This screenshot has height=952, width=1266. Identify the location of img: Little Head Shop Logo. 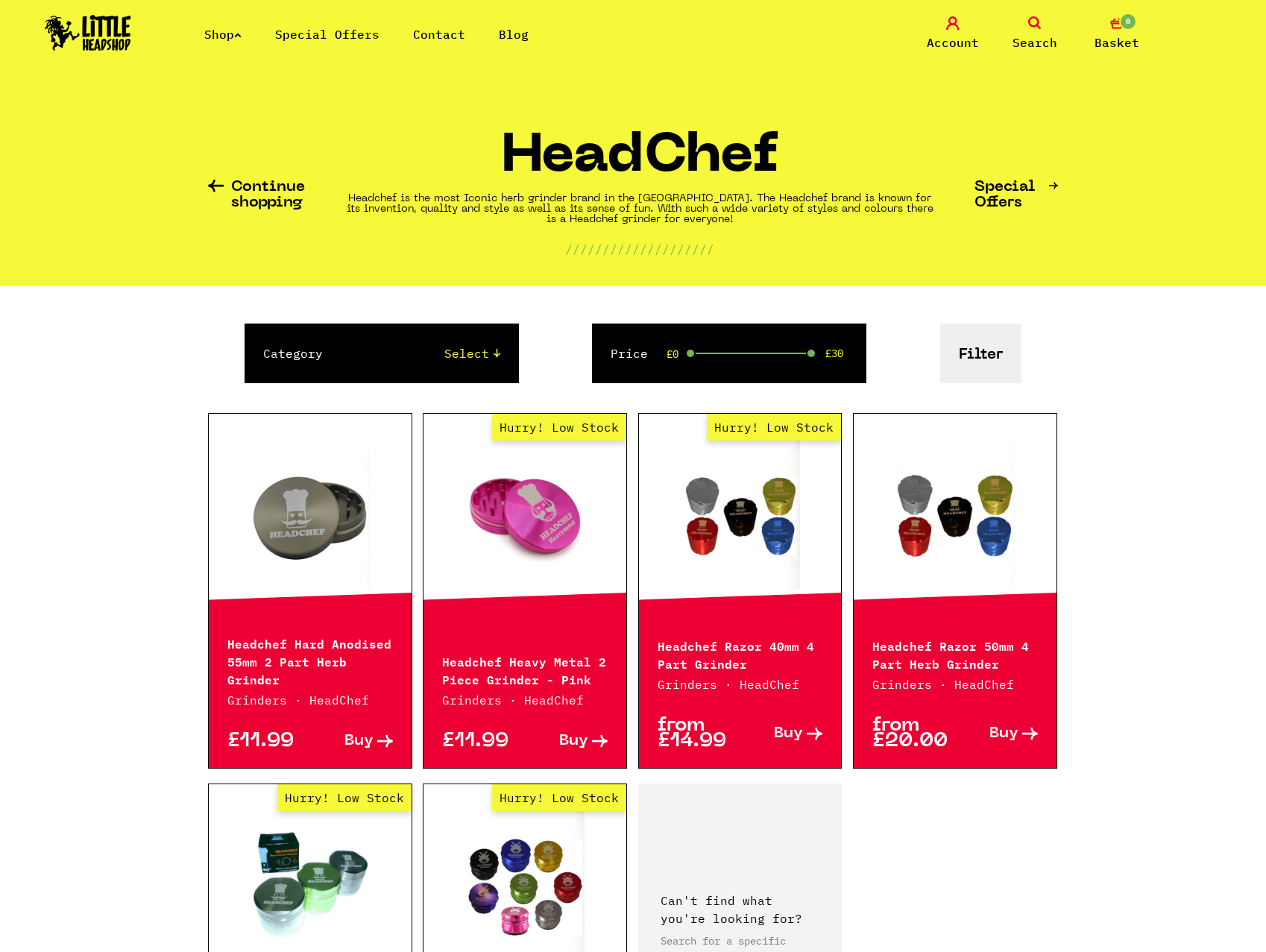
(88, 32).